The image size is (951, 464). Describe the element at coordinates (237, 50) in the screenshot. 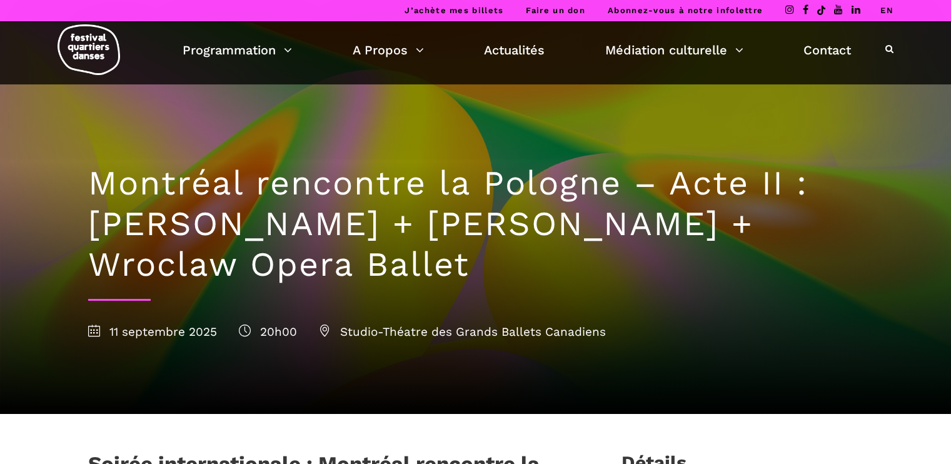

I see `a: Programmation` at that location.